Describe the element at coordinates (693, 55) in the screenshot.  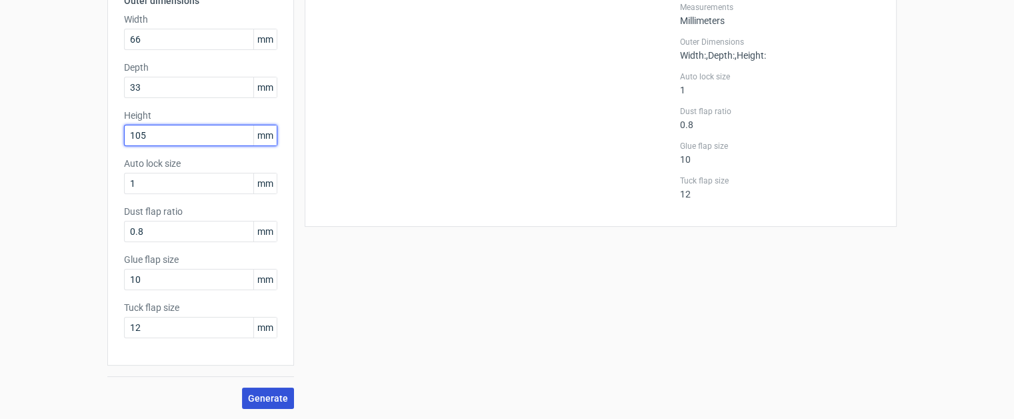
I see `span: Width :` at that location.